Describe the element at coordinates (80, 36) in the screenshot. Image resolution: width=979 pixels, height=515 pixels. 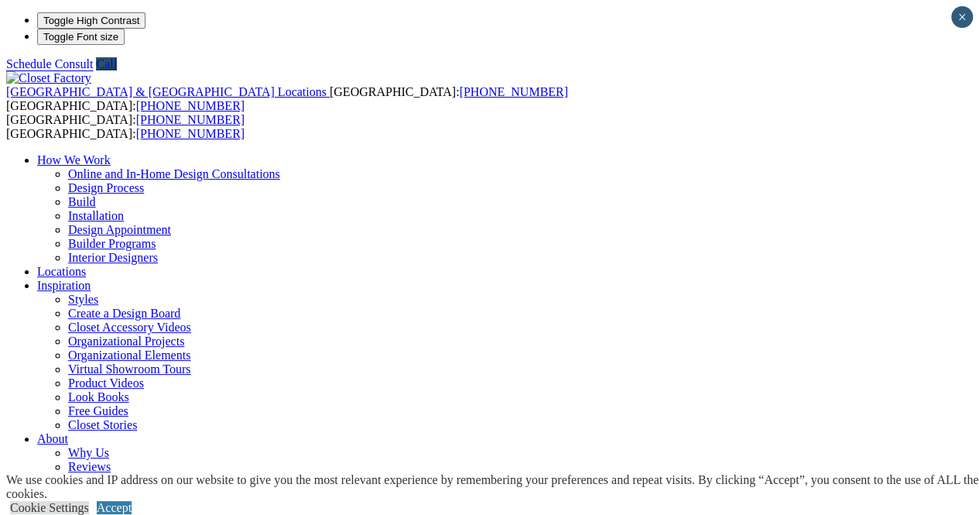
I see `button: Toggle Font size` at that location.